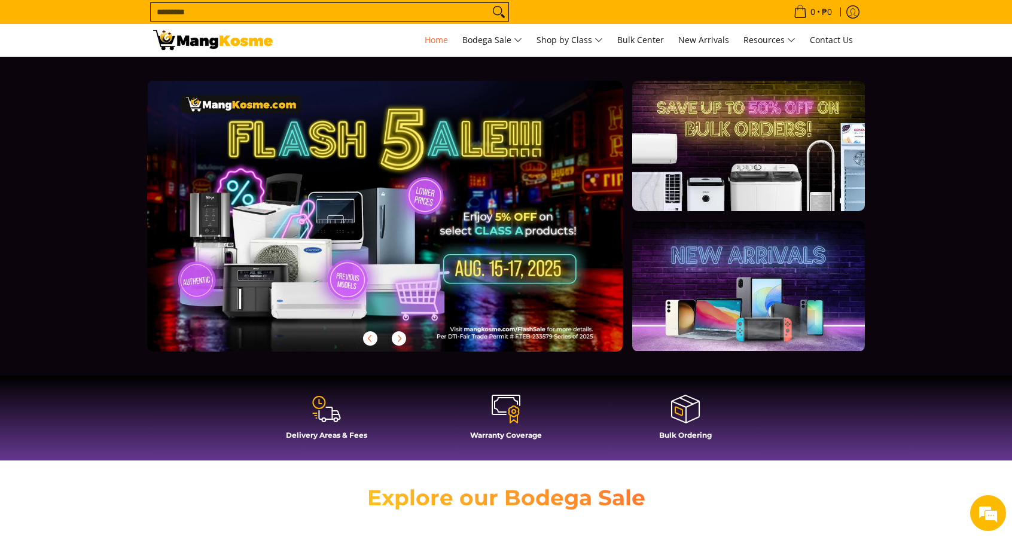 Image resolution: width=1012 pixels, height=537 pixels. What do you see at coordinates (640, 40) in the screenshot?
I see `a: Bulk Center` at bounding box center [640, 40].